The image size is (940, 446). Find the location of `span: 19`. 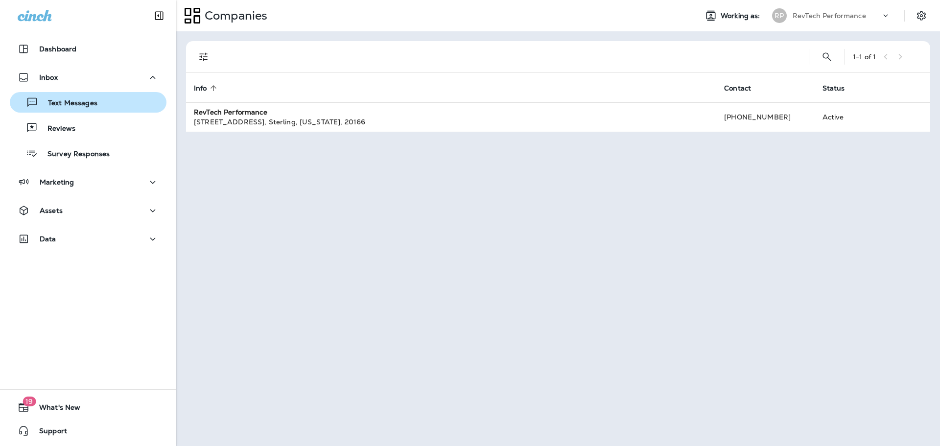

span: 19 is located at coordinates (29, 401).